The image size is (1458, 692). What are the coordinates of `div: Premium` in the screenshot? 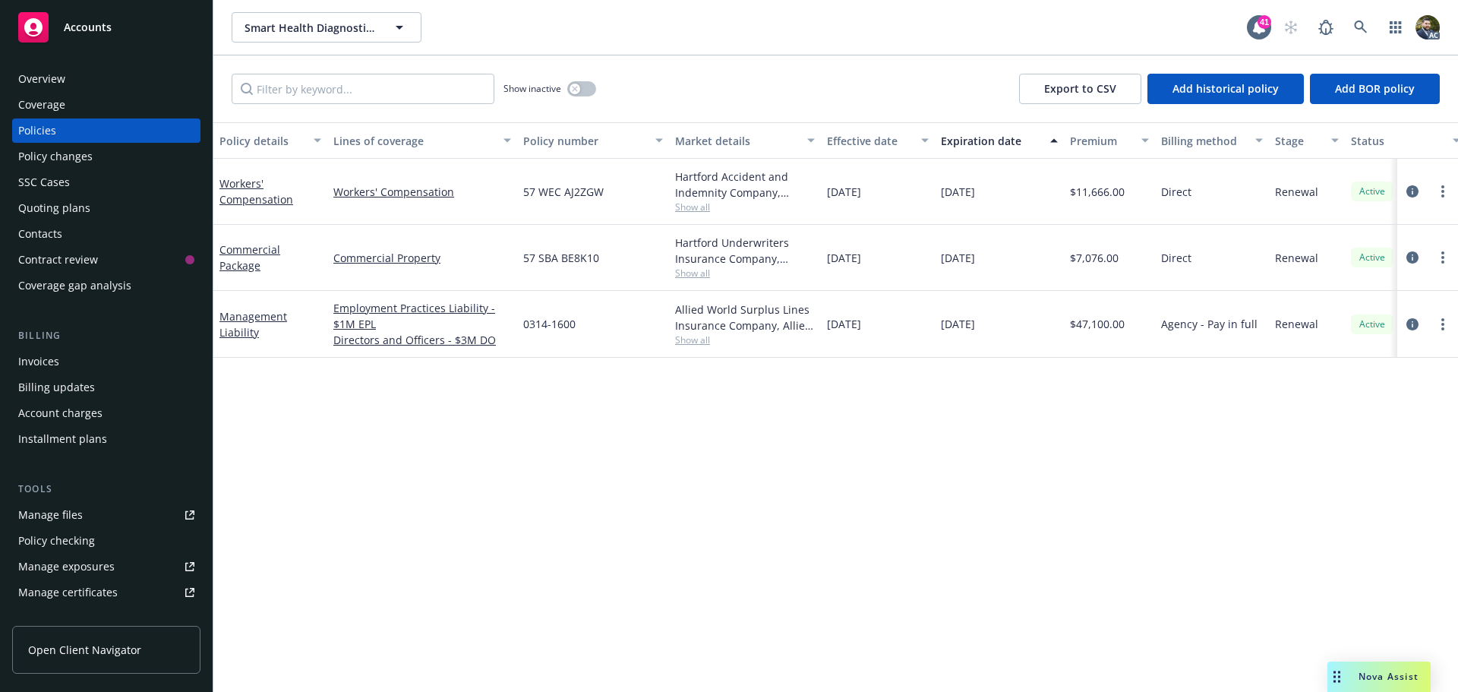 It's located at (1101, 140).